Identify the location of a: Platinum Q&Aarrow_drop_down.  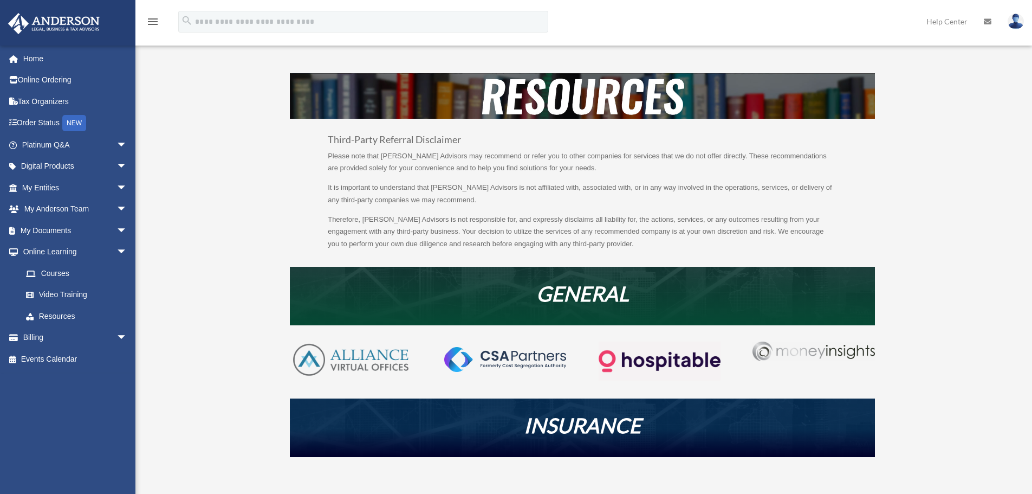
(75, 145).